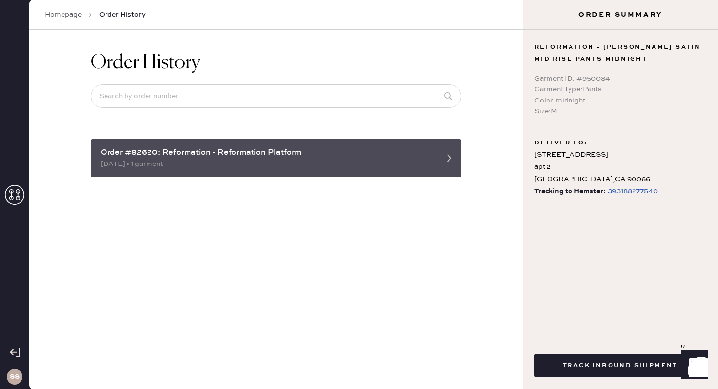  Describe the element at coordinates (122, 15) in the screenshot. I see `span: Order History` at that location.